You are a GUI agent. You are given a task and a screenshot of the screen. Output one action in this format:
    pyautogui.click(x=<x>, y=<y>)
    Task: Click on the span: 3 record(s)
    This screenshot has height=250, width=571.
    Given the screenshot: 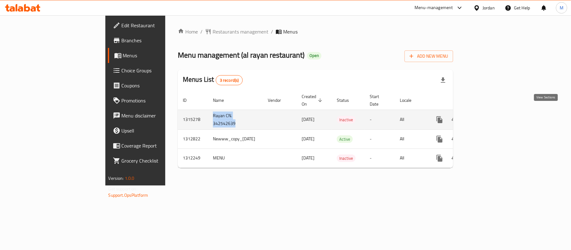 What is the action you would take?
    pyautogui.click(x=229, y=80)
    